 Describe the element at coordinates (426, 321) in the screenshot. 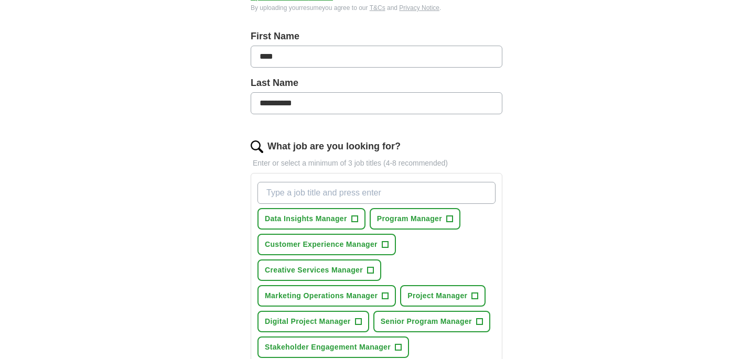

I see `span: Senior Program Manager` at that location.